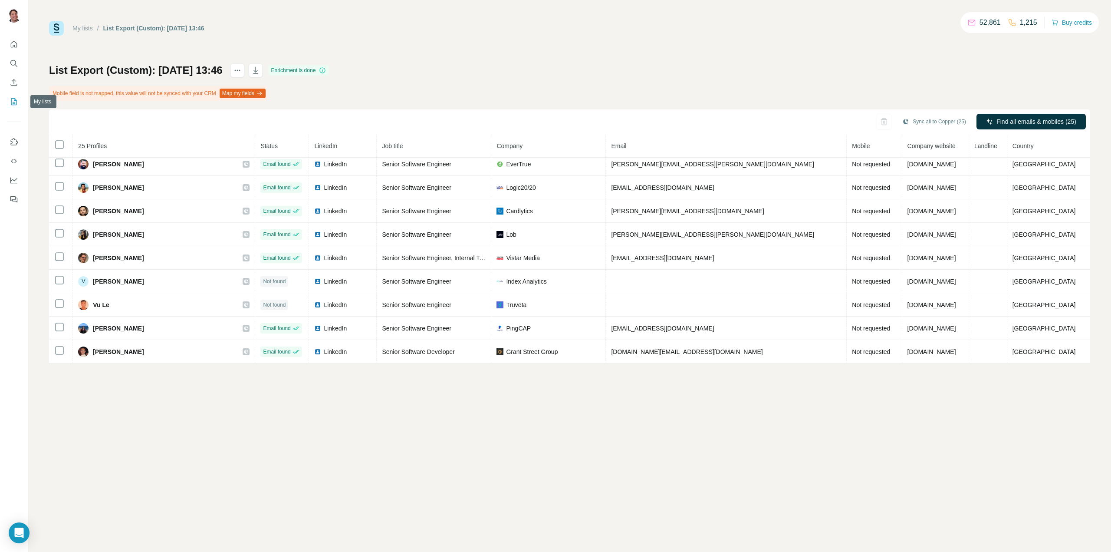 Image resolution: width=1111 pixels, height=552 pixels. I want to click on span: Grant Street Group, so click(532, 352).